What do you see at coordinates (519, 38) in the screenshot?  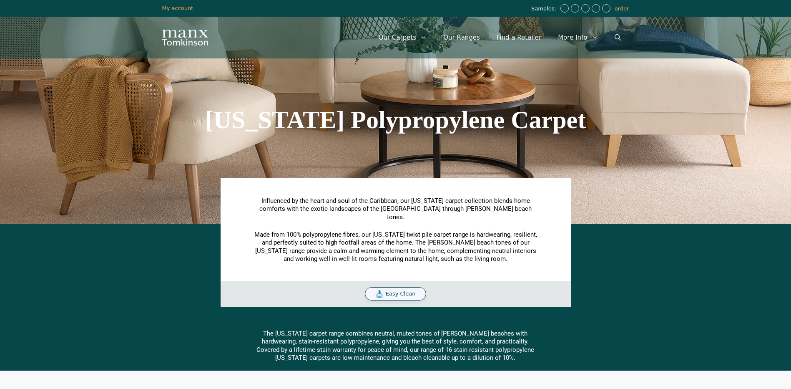 I see `a: Find a Retailer` at bounding box center [519, 38].